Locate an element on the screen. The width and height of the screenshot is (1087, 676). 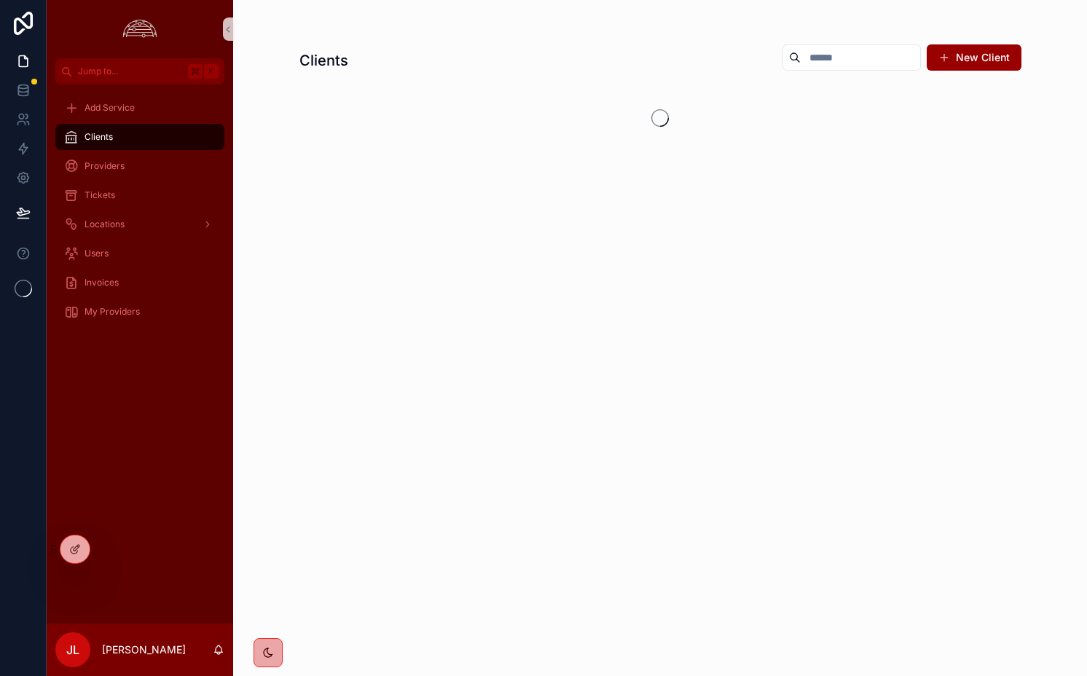
a: New Client is located at coordinates (974, 58).